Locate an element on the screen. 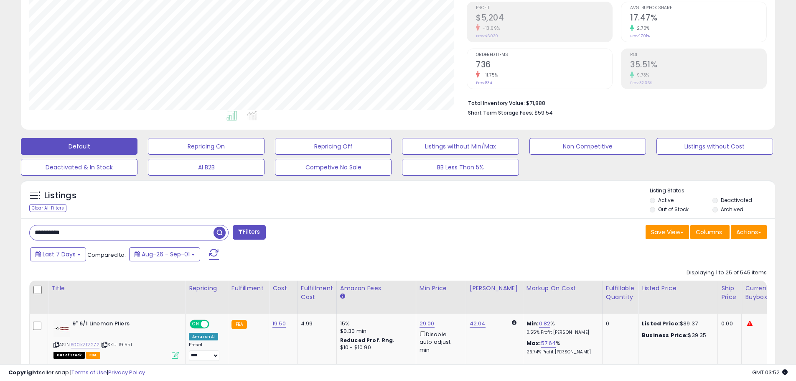 The height and width of the screenshot is (381, 796). small: -13.69% is located at coordinates (490, 28).